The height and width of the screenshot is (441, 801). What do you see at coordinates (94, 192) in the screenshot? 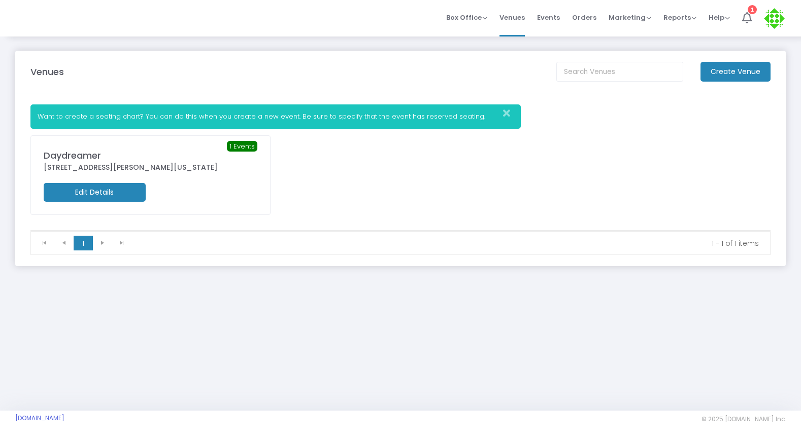
I see `m-button: Edit Details` at bounding box center [94, 192].